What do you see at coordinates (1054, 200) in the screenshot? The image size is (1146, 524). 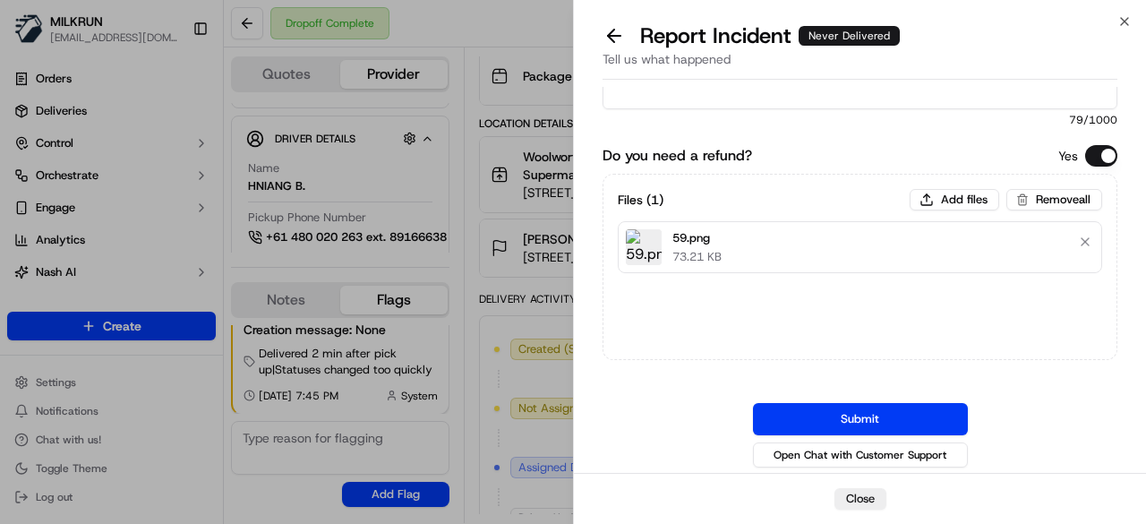 I see `button: Removeall` at bounding box center [1054, 200].